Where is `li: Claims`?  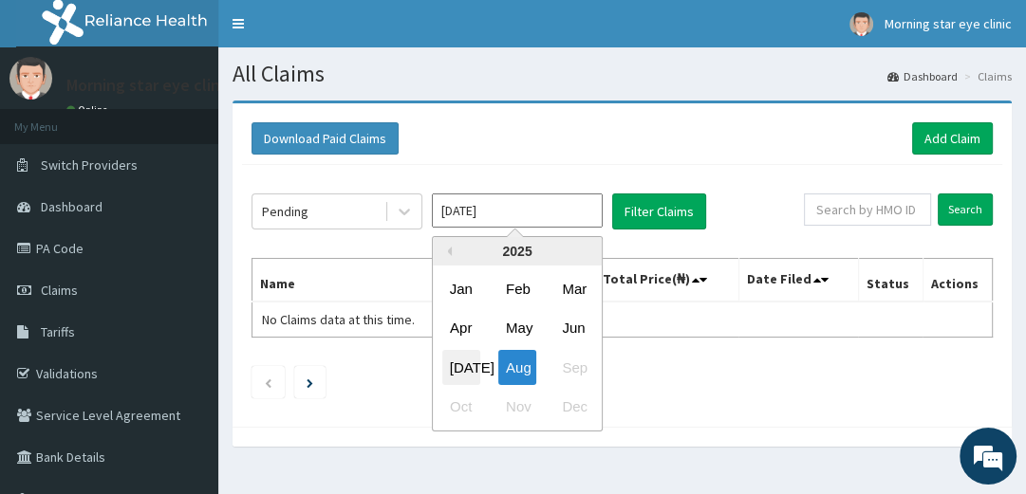 li: Claims is located at coordinates (985, 76).